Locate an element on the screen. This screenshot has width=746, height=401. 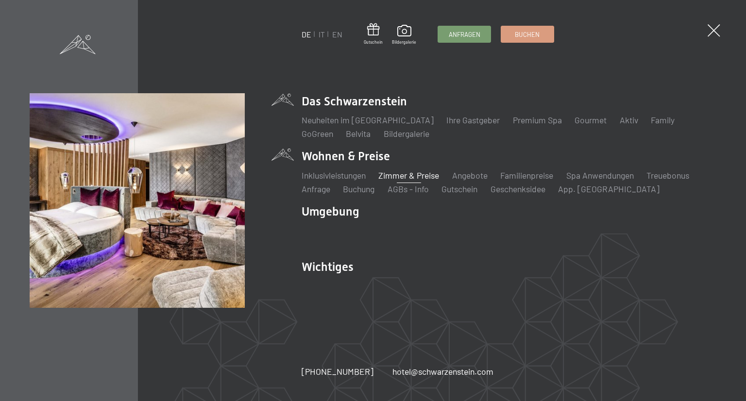
span: Anfragen is located at coordinates (464, 34).